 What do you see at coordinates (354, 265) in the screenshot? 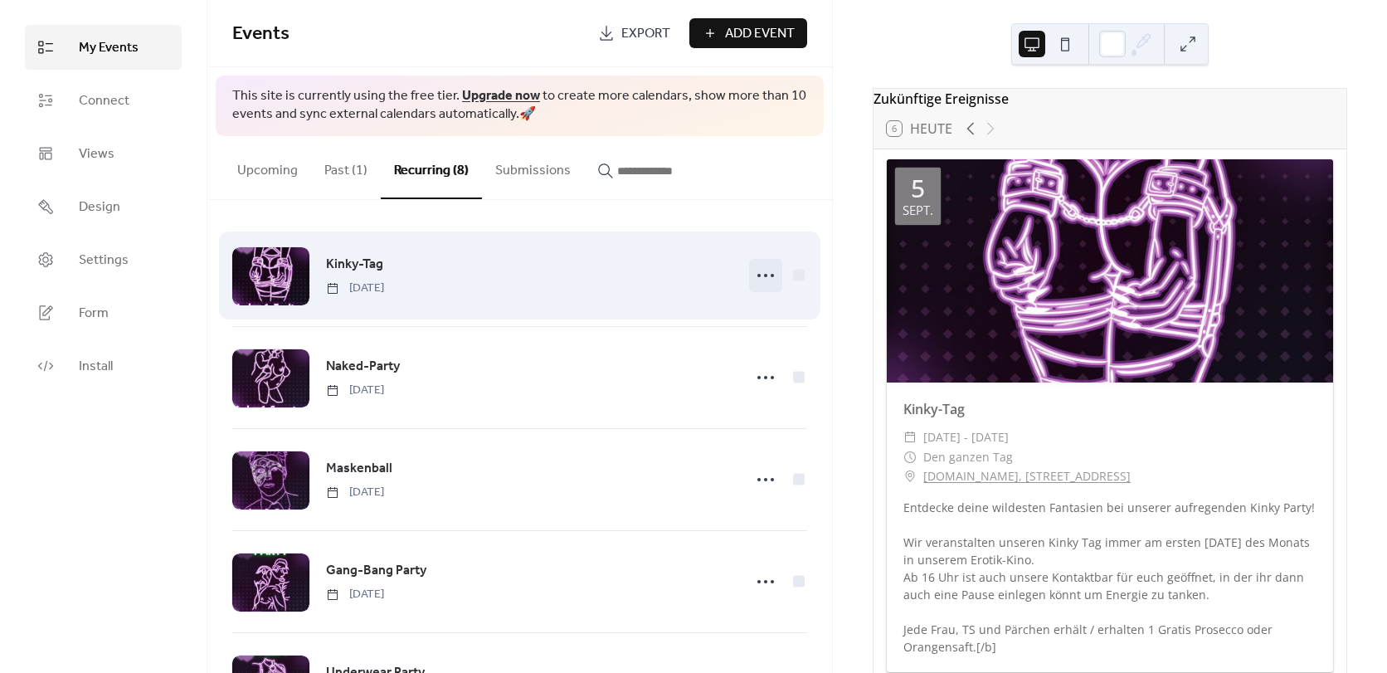
I see `a: Kinky-Tag` at bounding box center [354, 265].